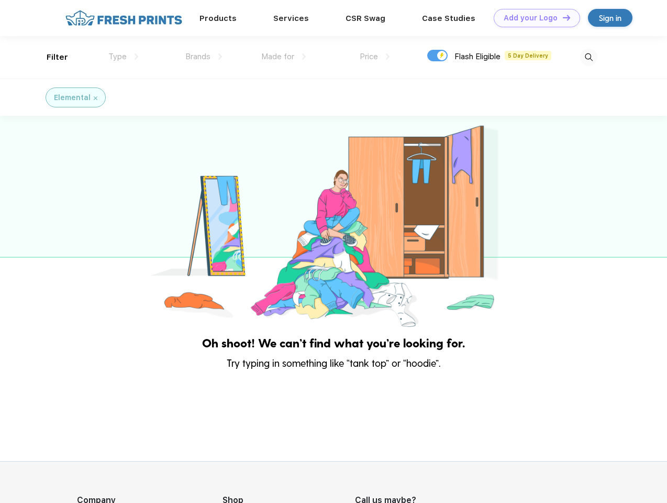 Image resolution: width=667 pixels, height=503 pixels. What do you see at coordinates (117, 57) in the screenshot?
I see `span: Type` at bounding box center [117, 57].